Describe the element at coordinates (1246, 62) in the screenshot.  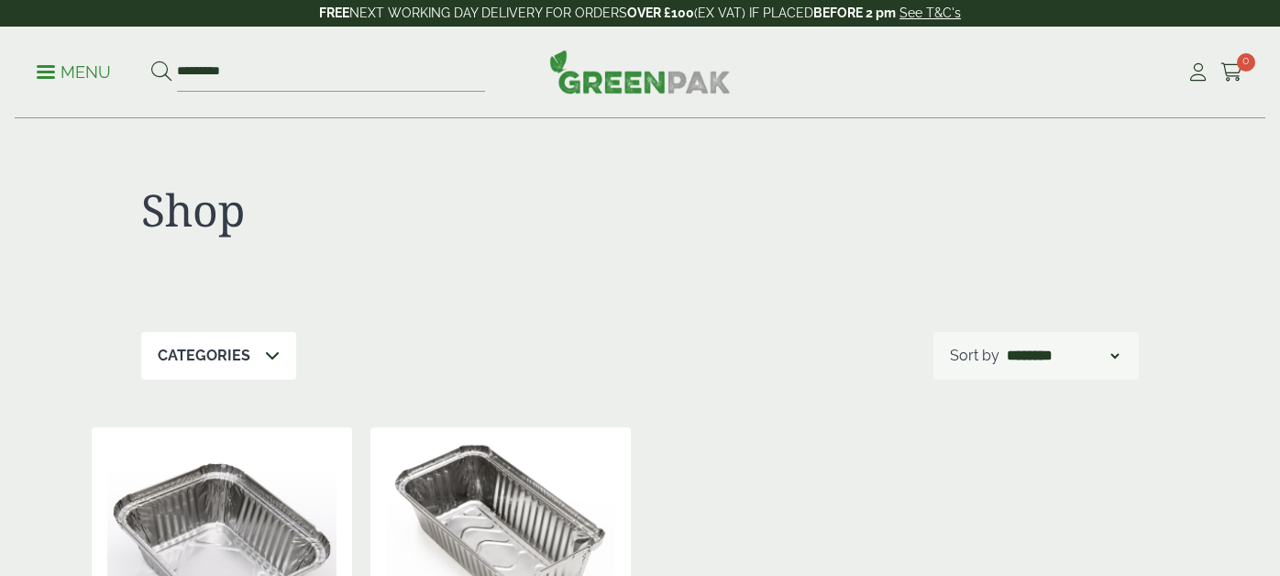
I see `span: 0` at that location.